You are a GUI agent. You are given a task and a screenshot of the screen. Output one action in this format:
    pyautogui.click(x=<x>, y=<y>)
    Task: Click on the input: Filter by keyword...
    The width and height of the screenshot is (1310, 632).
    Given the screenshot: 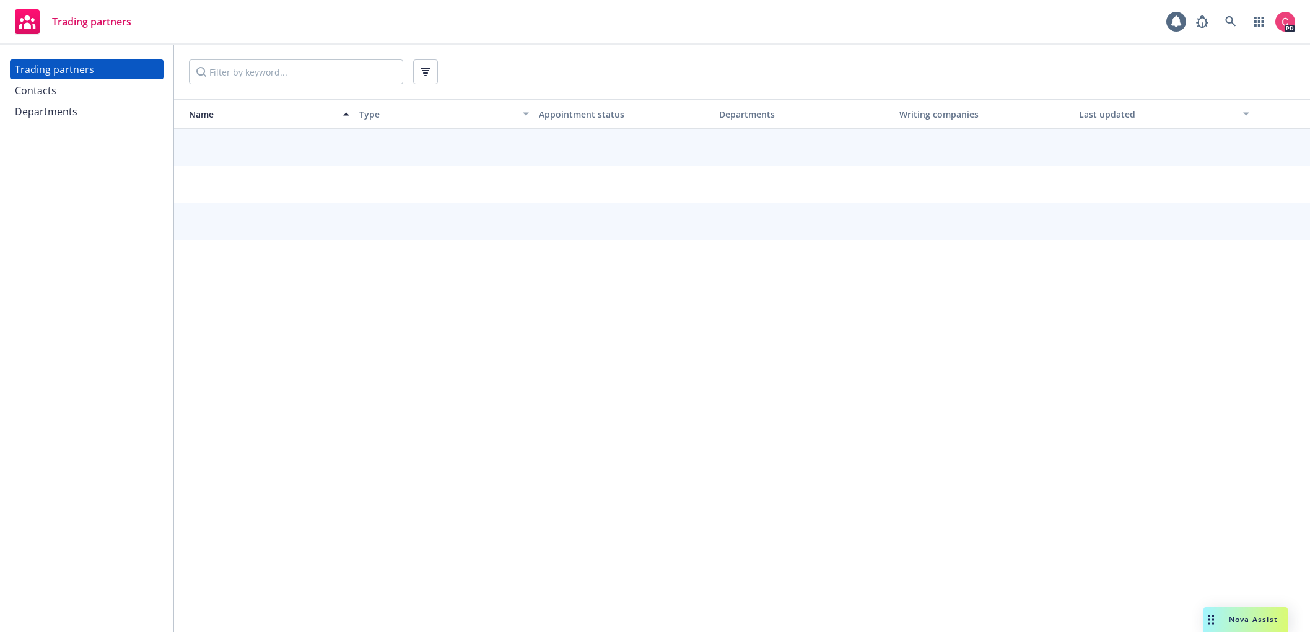 What is the action you would take?
    pyautogui.click(x=296, y=72)
    